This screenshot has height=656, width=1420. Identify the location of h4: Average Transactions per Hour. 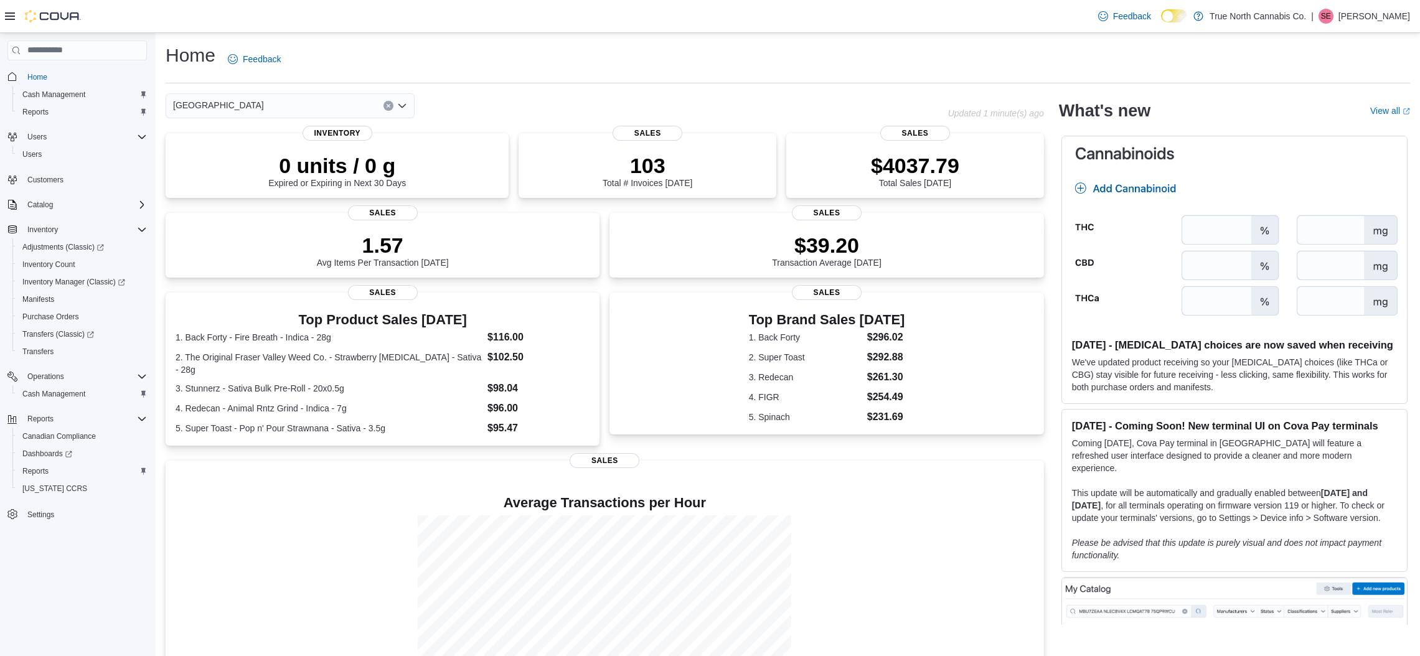
(604, 503).